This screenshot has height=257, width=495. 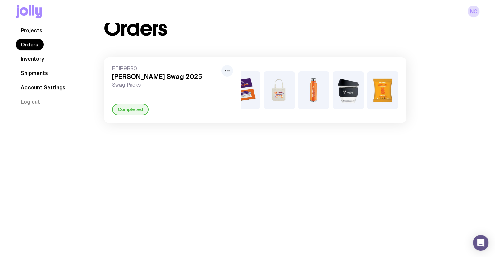 I want to click on a: Orders, so click(x=30, y=45).